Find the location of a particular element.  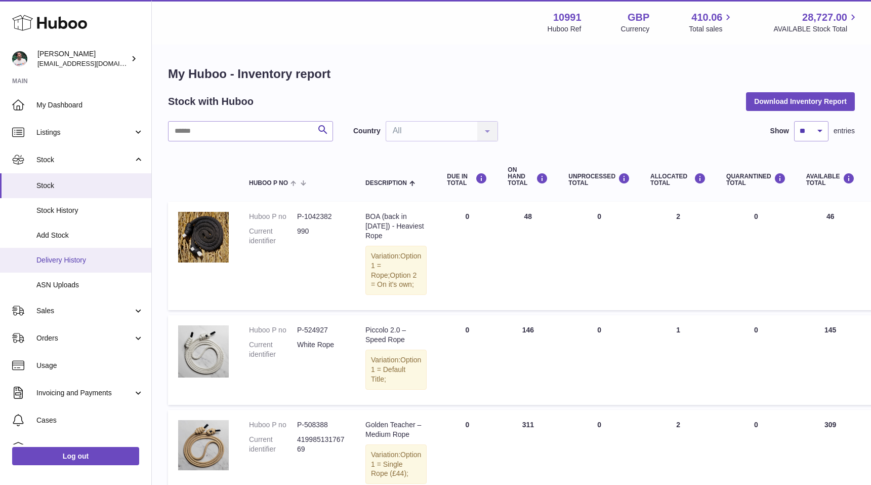

dd: P-508388 is located at coordinates (321, 424).